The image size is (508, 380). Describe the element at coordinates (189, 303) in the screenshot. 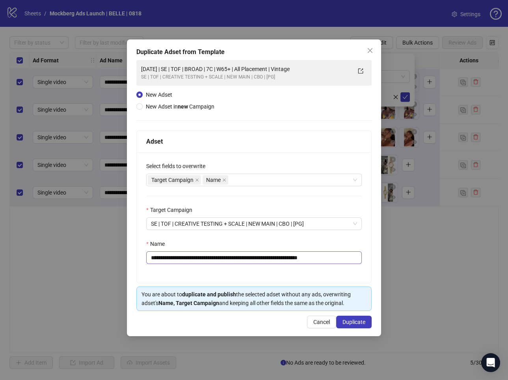

I see `strong: Name, Target Campaign` at that location.